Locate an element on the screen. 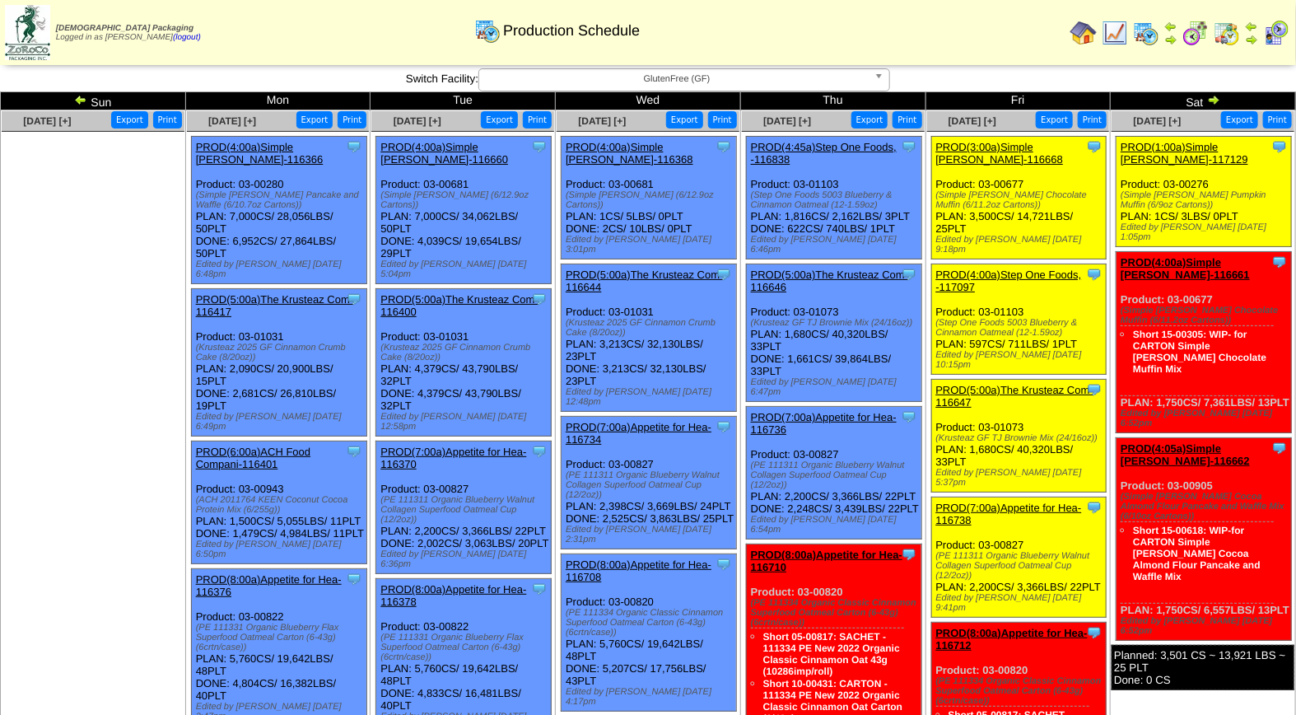 The height and width of the screenshot is (715, 1296). img: arrowleft.gif is located at coordinates (1252, 26).